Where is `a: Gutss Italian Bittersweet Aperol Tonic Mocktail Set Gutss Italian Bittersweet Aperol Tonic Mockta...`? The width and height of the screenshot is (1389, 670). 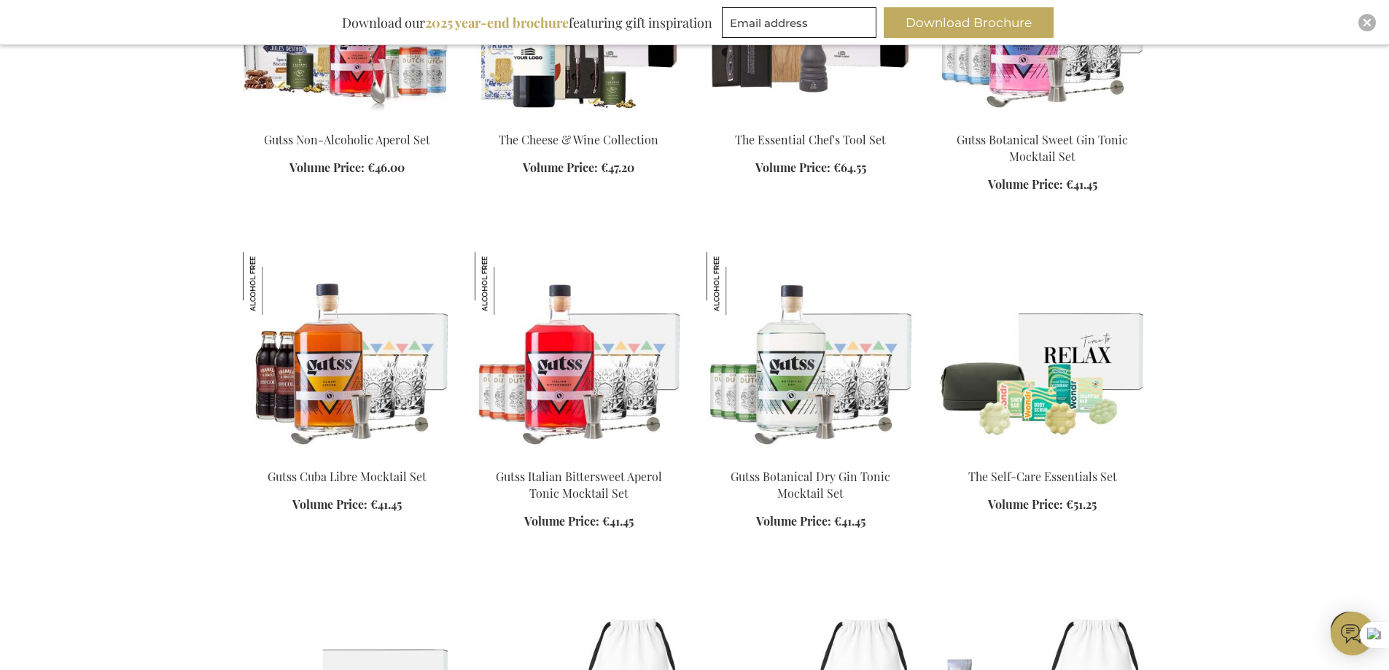
a: Gutss Italian Bittersweet Aperol Tonic Mocktail Set Gutss Italian Bittersweet Aperol Tonic Mockta... is located at coordinates (579, 457).